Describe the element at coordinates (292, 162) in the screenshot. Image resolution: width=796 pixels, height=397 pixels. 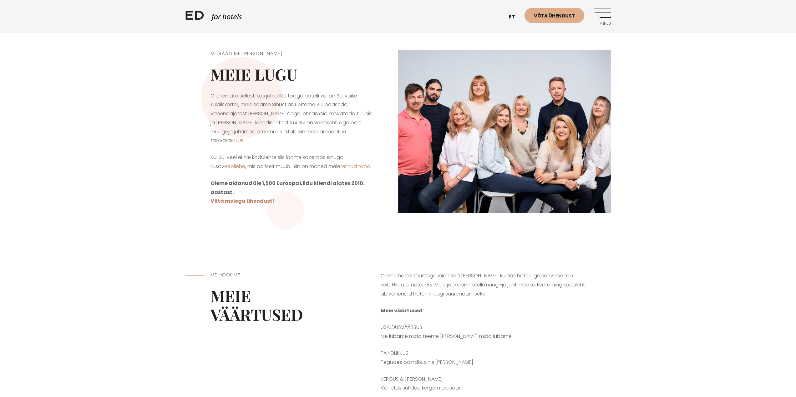
I see `p: Kui Sul veel ei ole kodulehte siis loome koostöös sinuga ilusa , mis päriselt müüb. Siin on mõned...` at that location.